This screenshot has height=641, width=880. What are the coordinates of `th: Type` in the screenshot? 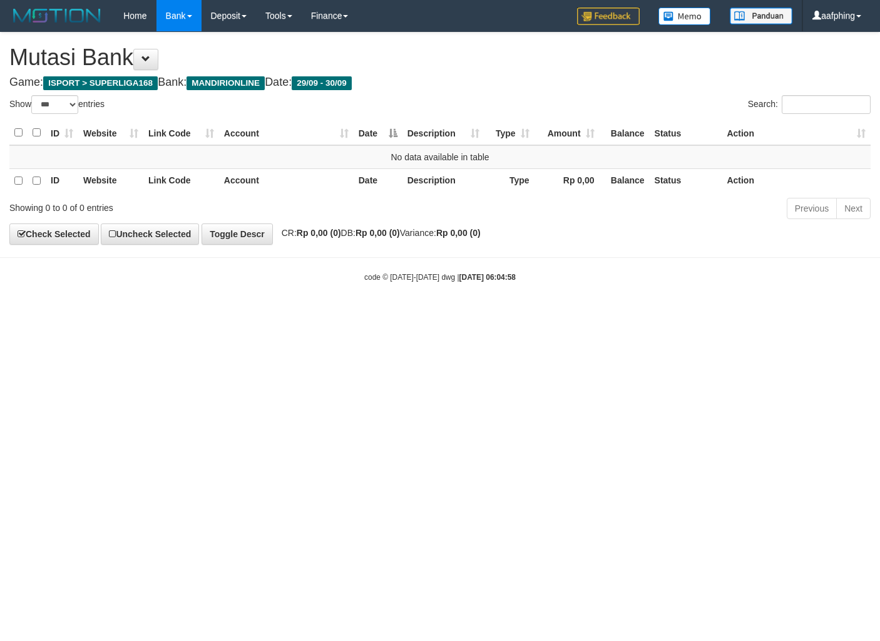 It's located at (509, 180).